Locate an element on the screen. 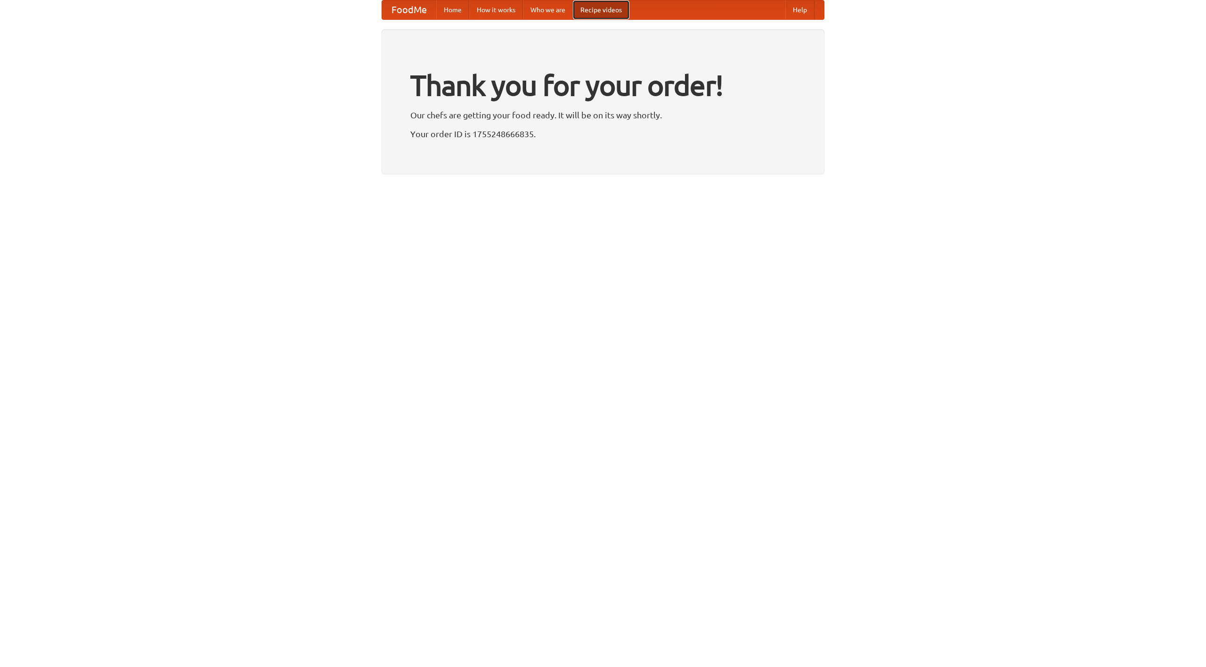 Image resolution: width=1206 pixels, height=667 pixels. a: How it works is located at coordinates (496, 10).